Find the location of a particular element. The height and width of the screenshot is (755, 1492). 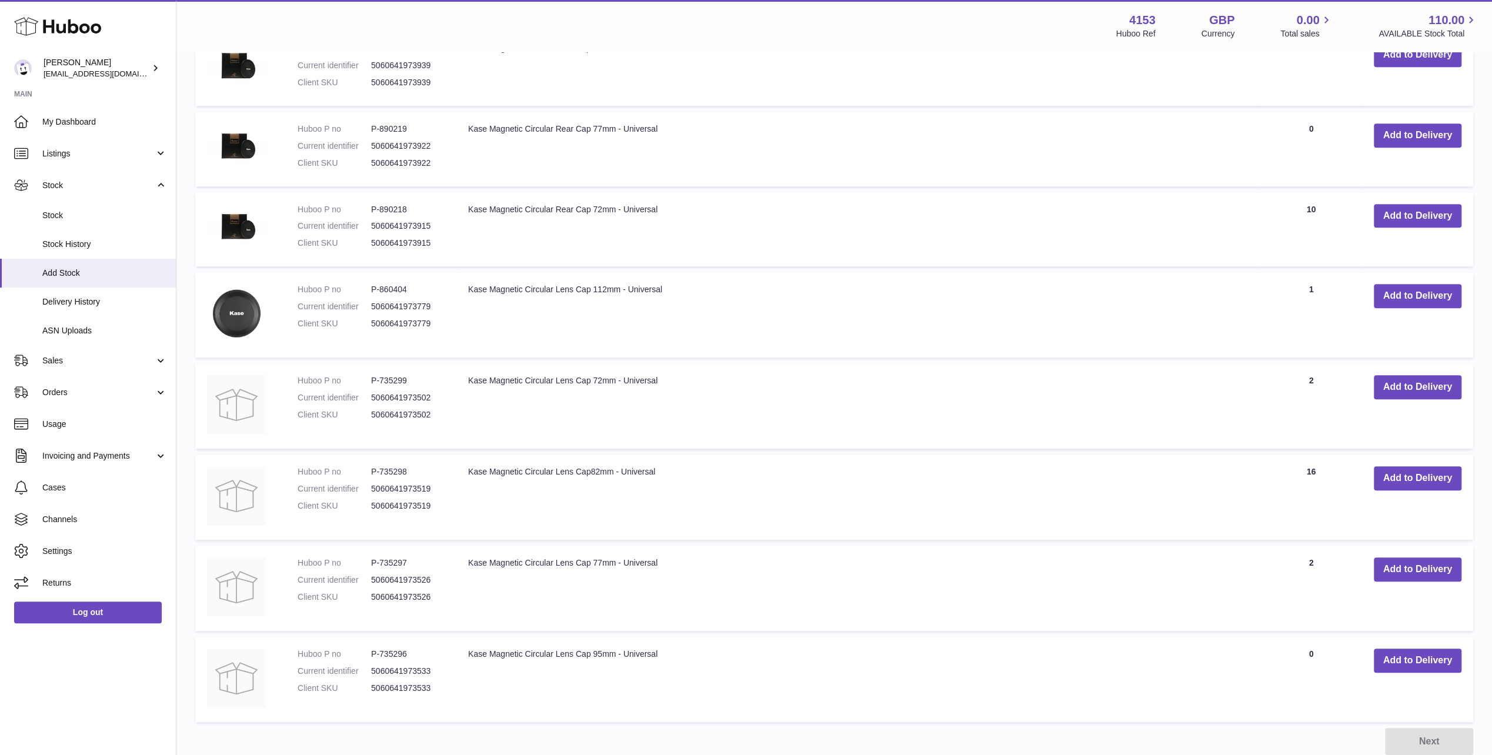

a: 0.00 Total sales is located at coordinates (1306, 26).